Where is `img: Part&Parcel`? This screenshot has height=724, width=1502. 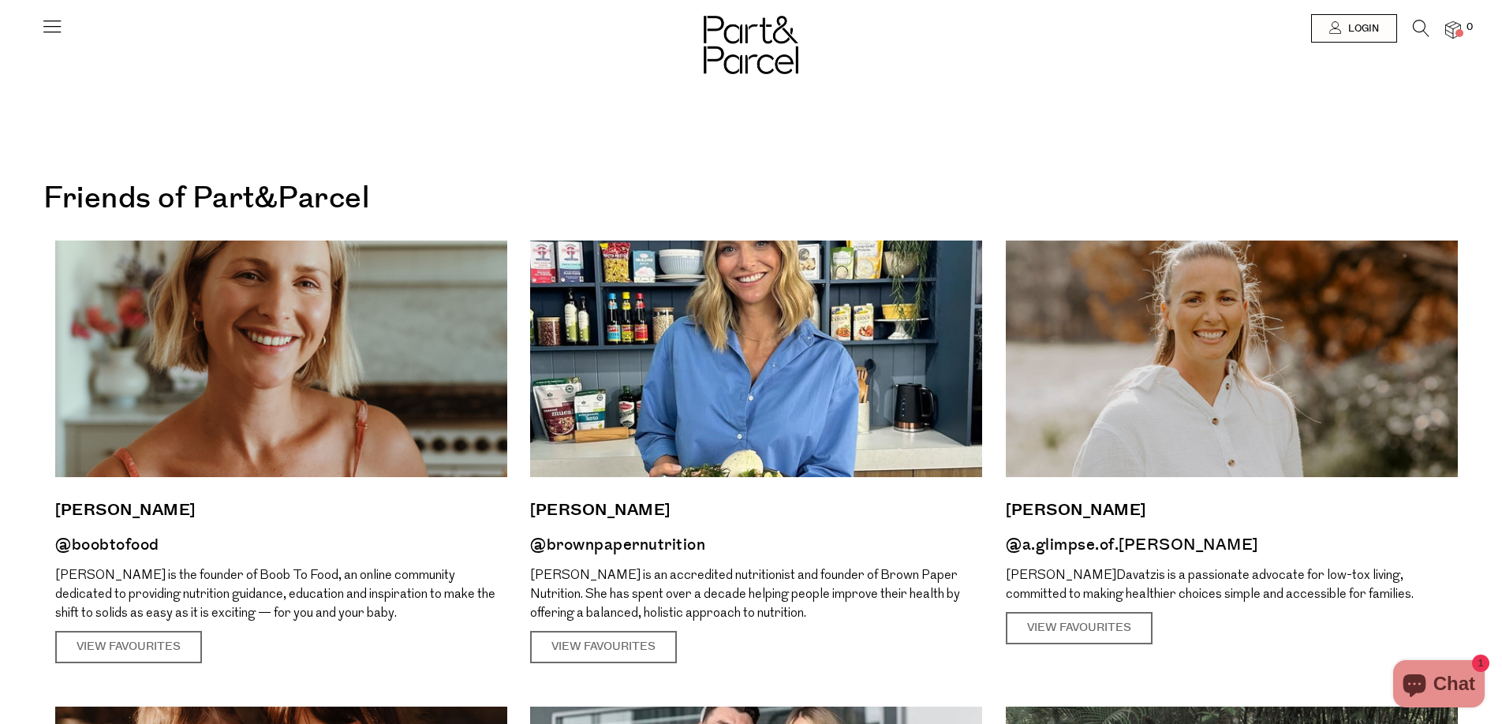
img: Part&Parcel is located at coordinates (751, 45).